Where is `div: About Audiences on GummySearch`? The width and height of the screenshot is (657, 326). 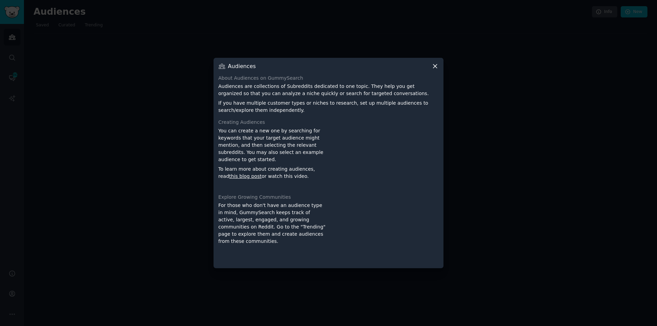 div: About Audiences on GummySearch is located at coordinates (329, 78).